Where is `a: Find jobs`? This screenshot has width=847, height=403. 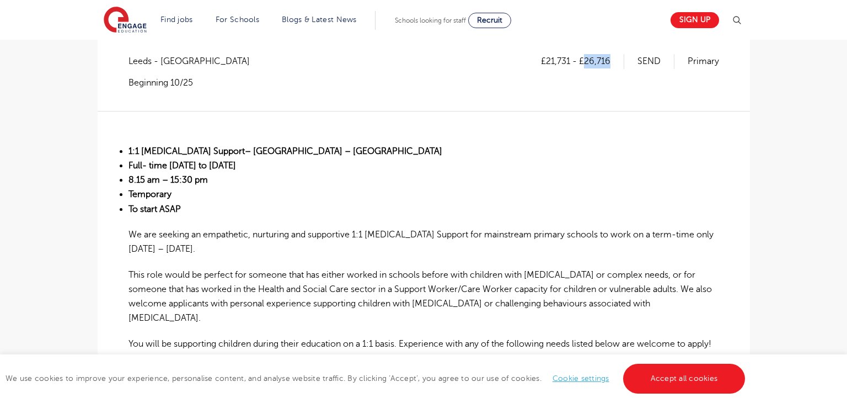 a: Find jobs is located at coordinates (177, 19).